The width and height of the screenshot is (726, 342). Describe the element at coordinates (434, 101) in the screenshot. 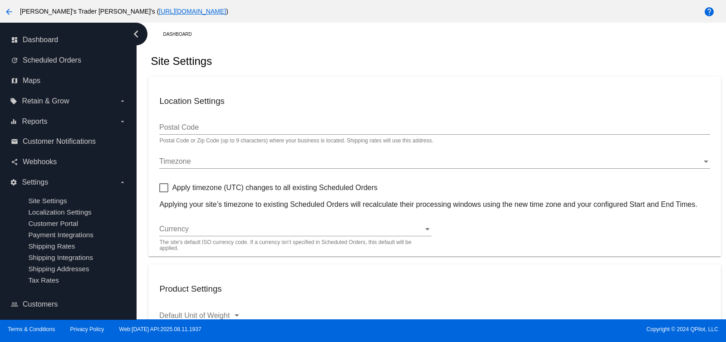

I see `h3: Location Settings` at that location.